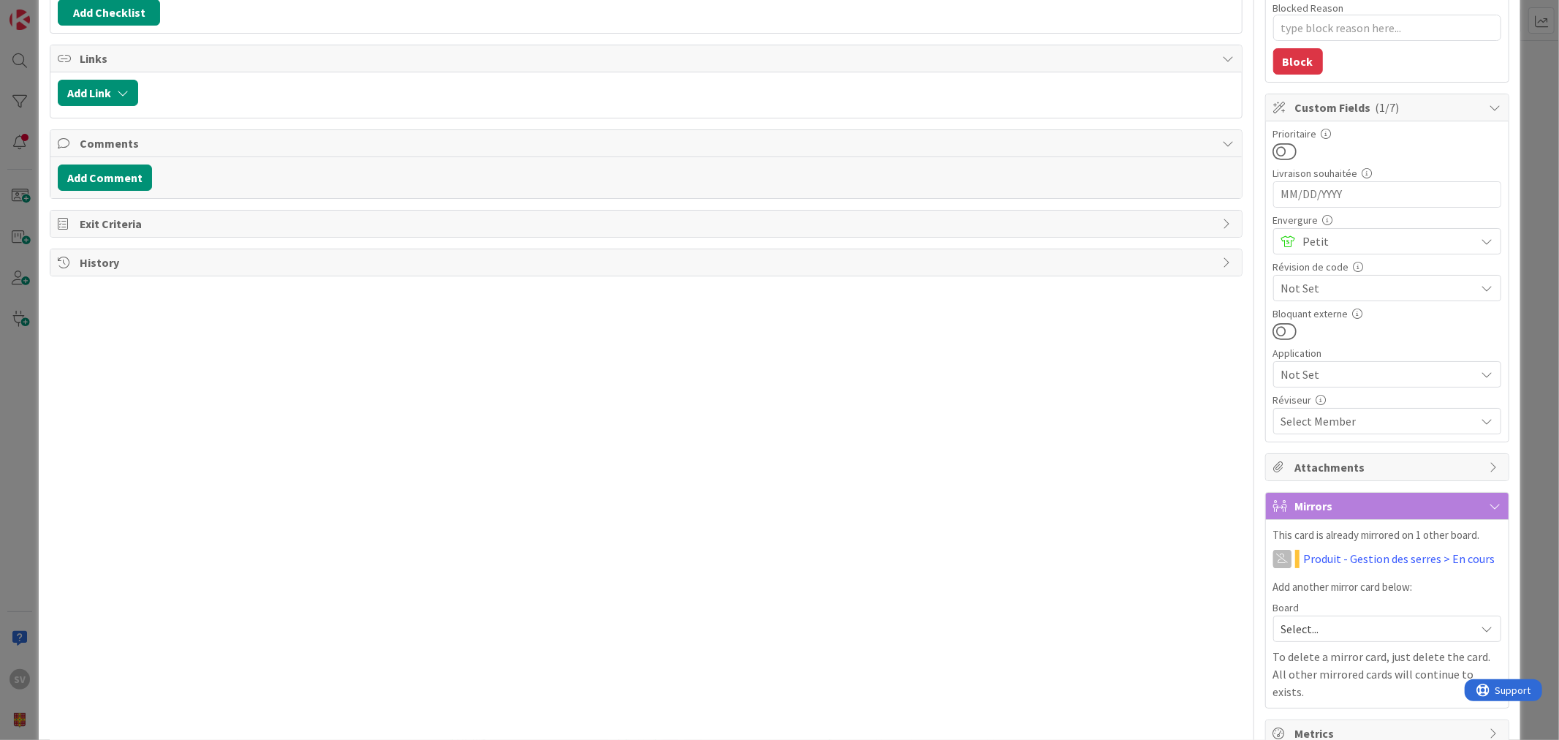 This screenshot has height=740, width=1559. What do you see at coordinates (647, 58) in the screenshot?
I see `span: Links` at bounding box center [647, 58].